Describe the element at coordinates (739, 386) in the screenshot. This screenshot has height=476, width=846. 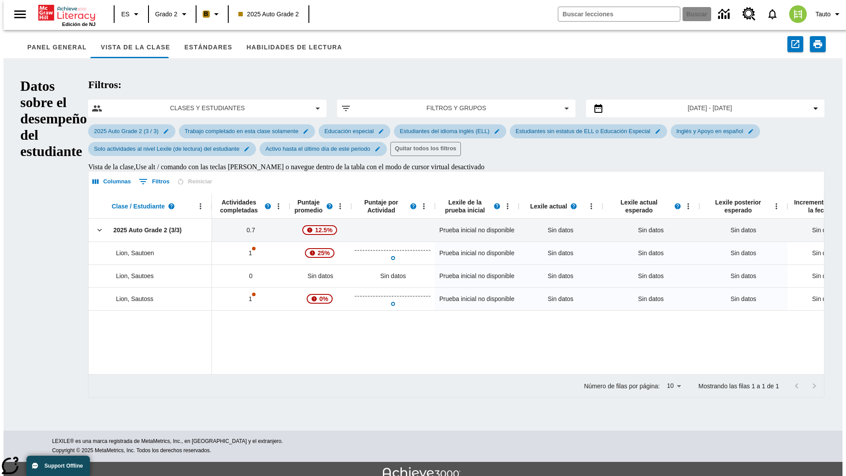
I see `p: Mostrando las filas 1 a 1 de 1` at that location.